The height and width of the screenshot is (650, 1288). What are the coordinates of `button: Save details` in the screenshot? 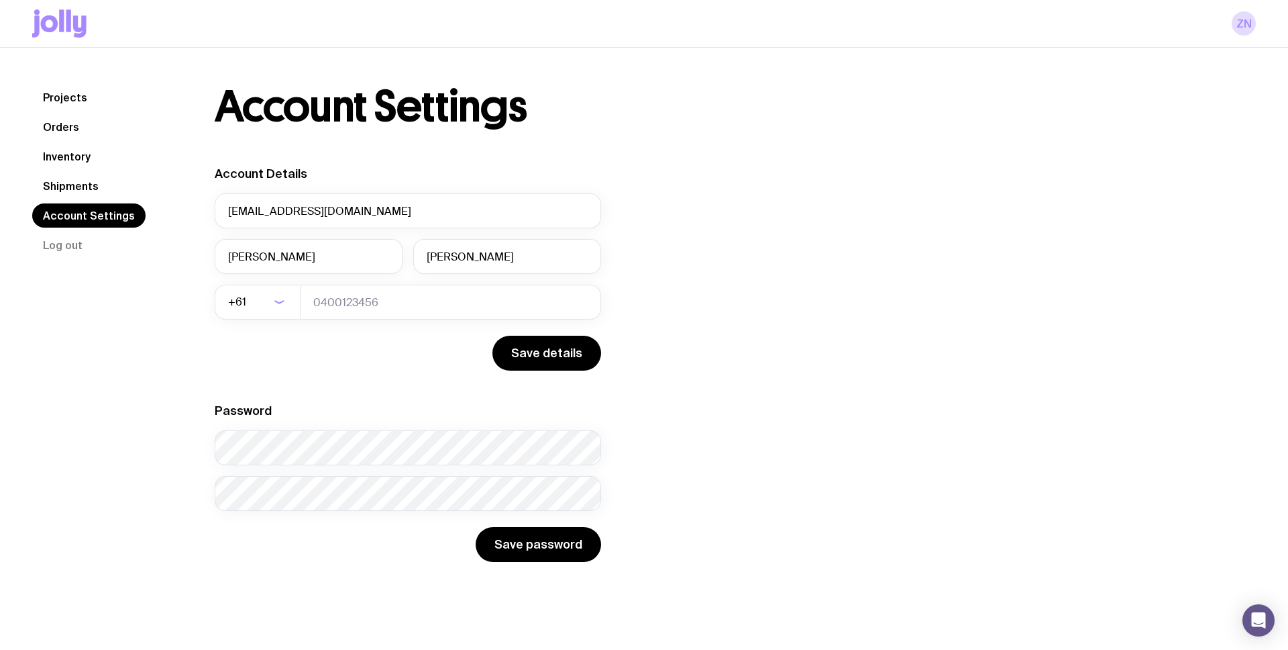 It's located at (547, 353).